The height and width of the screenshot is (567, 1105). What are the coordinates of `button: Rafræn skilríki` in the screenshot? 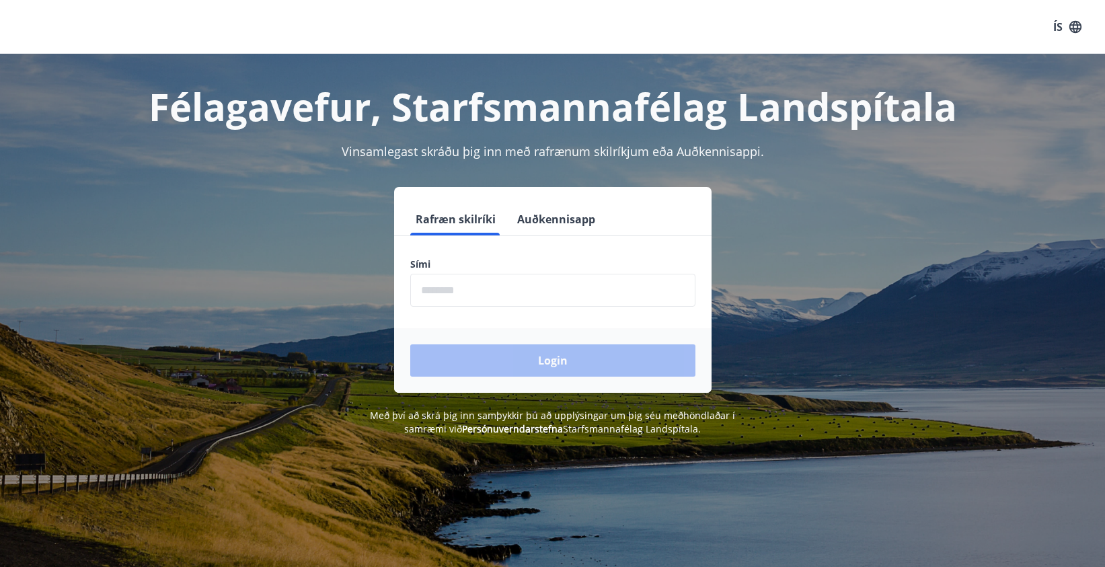 It's located at (455, 219).